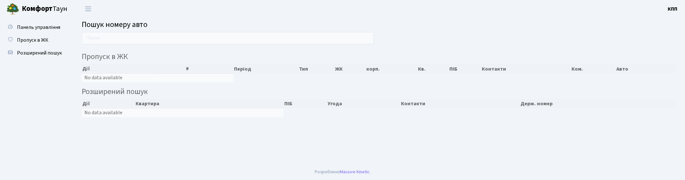 The width and height of the screenshot is (685, 180). Describe the element at coordinates (378, 57) in the screenshot. I see `h4: Пропуск в ЖК` at that location.